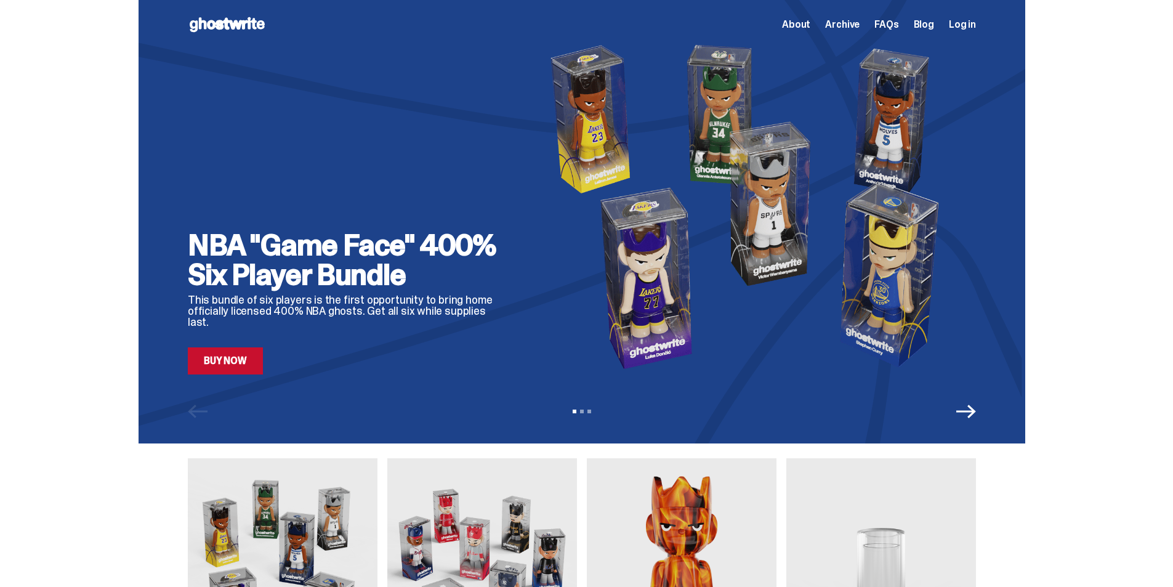 The image size is (1173, 587). What do you see at coordinates (348, 311) in the screenshot?
I see `p: This bundle of six players is the first opportunity to bring home officially licensed 400% NBA gh...` at bounding box center [348, 311].